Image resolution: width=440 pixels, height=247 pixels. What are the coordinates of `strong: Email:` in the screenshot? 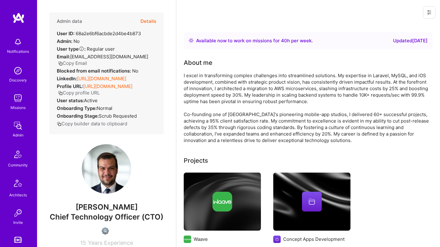 It's located at (63, 57).